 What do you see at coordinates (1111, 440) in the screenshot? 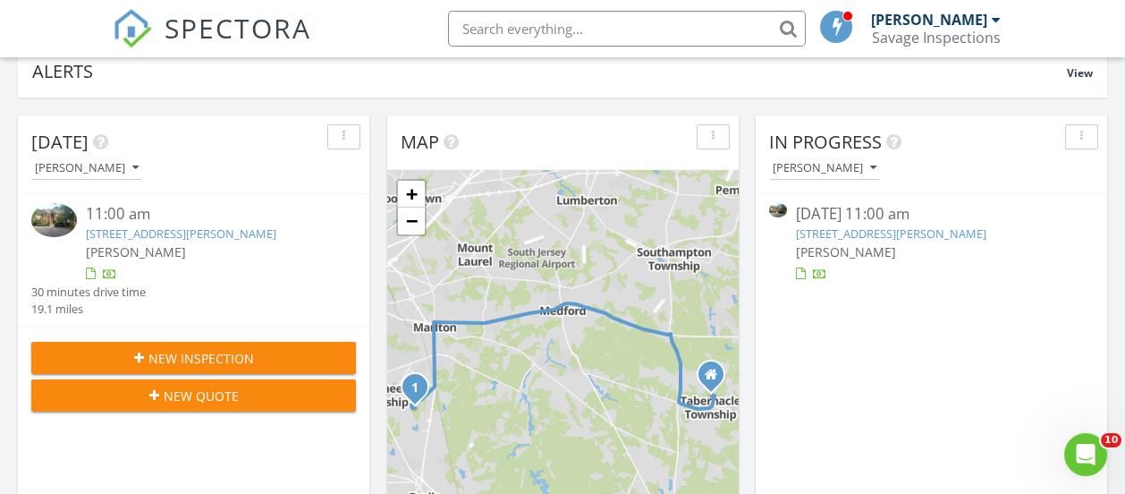
I see `span: 10` at bounding box center [1111, 440].